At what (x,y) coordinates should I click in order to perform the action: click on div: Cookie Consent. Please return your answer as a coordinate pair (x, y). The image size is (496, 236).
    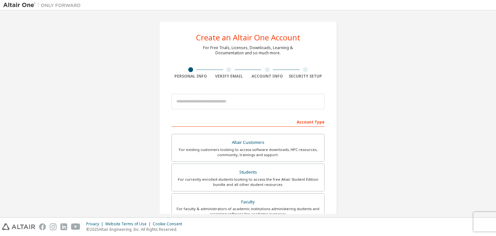
    Looking at the image, I should click on (169, 224).